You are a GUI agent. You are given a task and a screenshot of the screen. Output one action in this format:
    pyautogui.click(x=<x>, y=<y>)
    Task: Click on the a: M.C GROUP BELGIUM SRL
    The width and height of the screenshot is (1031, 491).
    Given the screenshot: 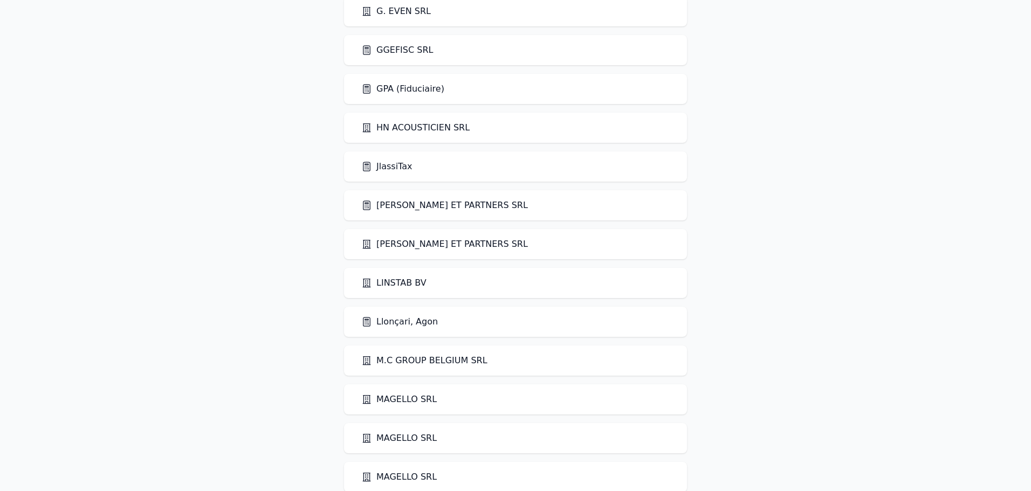 What is the action you would take?
    pyautogui.click(x=424, y=361)
    